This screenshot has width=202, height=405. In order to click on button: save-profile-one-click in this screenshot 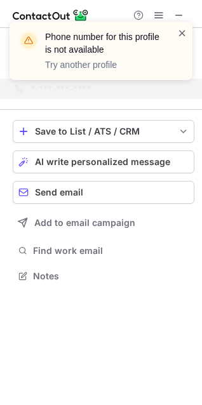, I will do `click(104, 132)`.